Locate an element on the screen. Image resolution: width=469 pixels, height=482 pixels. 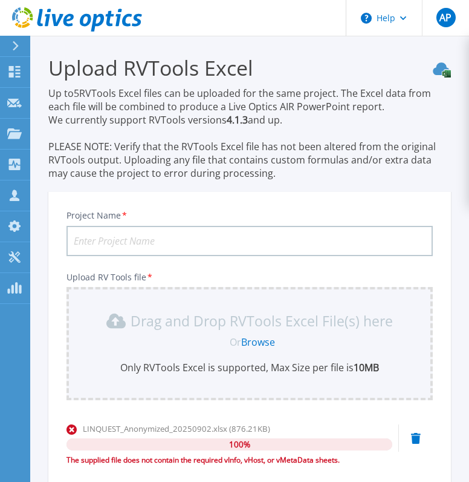
p: Upload RV Tools file is located at coordinates (250, 277).